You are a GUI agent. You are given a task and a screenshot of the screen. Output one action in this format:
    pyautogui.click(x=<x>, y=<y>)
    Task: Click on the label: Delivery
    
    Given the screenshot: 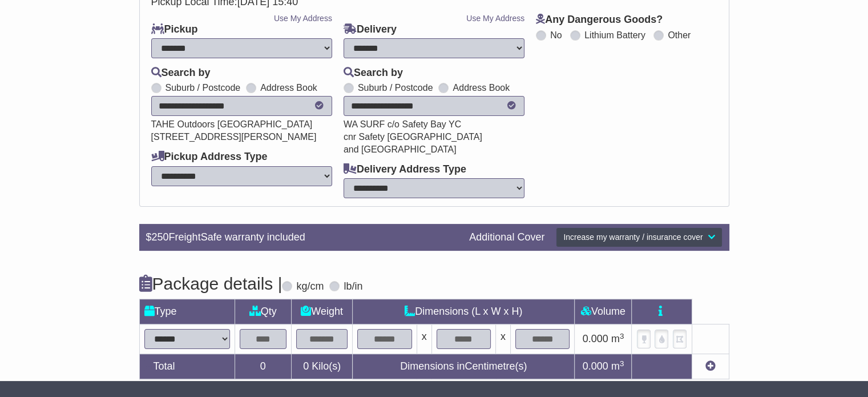 What is the action you would take?
    pyautogui.click(x=370, y=30)
    